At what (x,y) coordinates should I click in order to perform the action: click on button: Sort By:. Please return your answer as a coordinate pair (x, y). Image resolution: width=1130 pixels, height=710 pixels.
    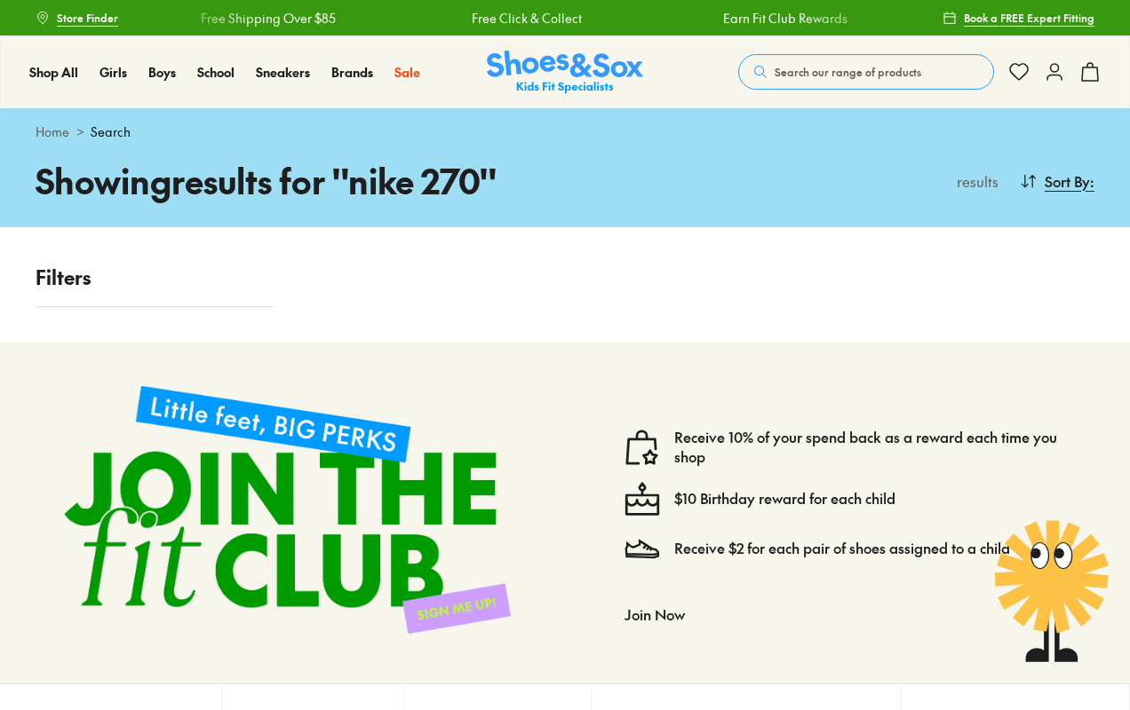
    Looking at the image, I should click on (1057, 181).